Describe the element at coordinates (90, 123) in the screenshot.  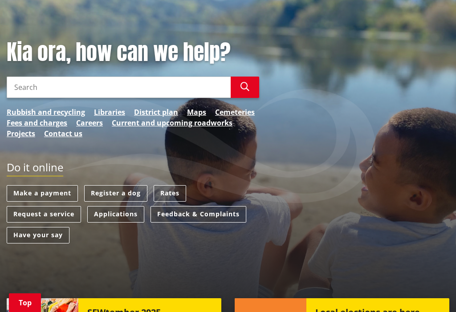
I see `a: Careers` at that location.